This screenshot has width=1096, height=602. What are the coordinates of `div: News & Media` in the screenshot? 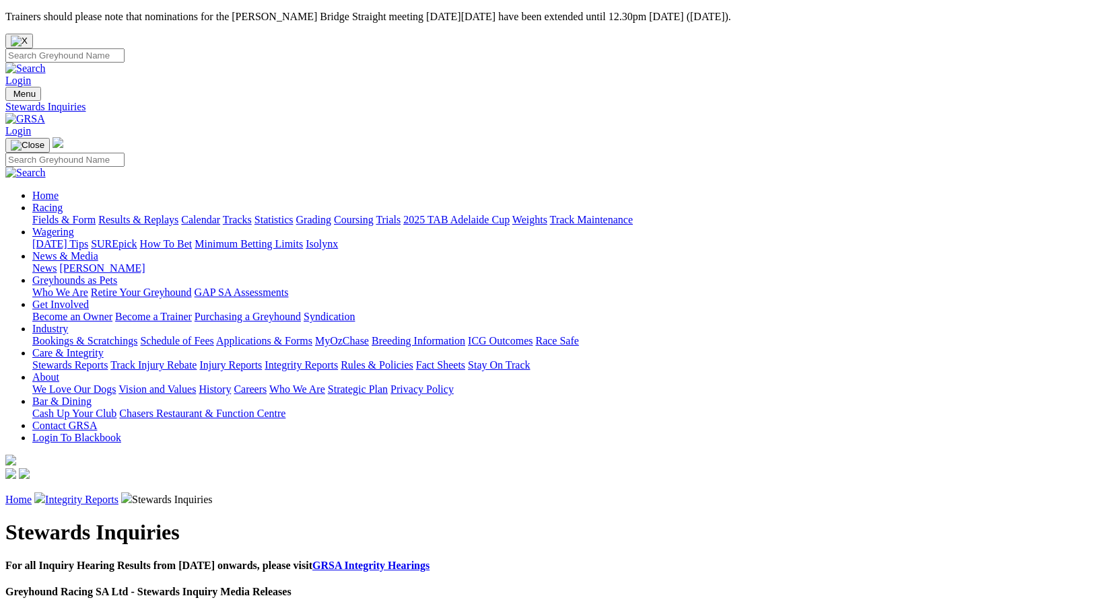 It's located at (561, 269).